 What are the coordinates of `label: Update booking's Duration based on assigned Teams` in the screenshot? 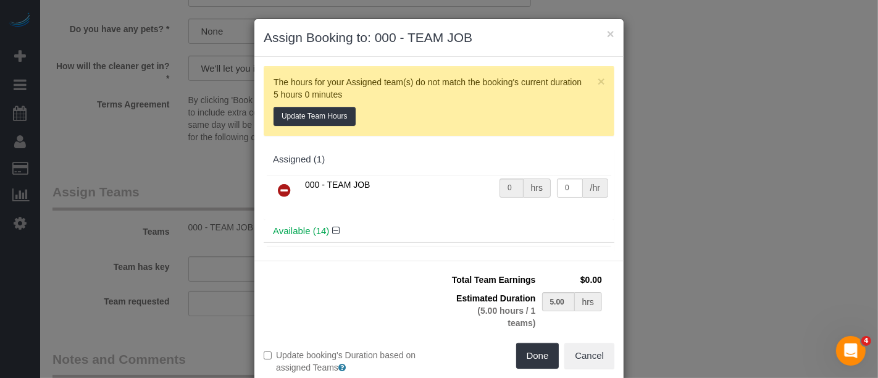 It's located at (347, 361).